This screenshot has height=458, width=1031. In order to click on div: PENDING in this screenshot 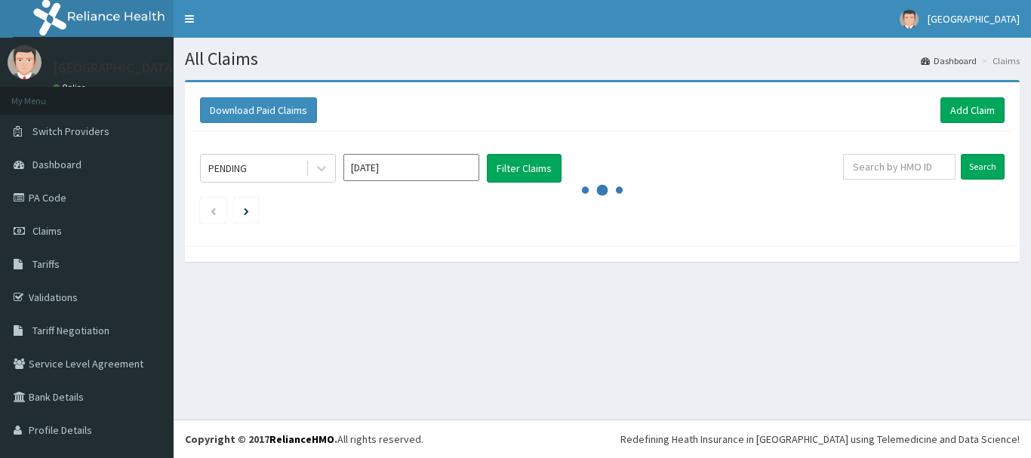, I will do `click(227, 168)`.